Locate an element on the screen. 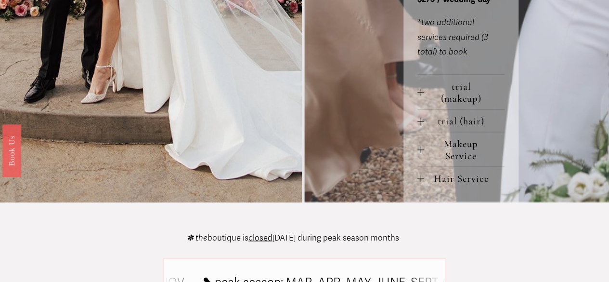  a: Book Us is located at coordinates (12, 150).